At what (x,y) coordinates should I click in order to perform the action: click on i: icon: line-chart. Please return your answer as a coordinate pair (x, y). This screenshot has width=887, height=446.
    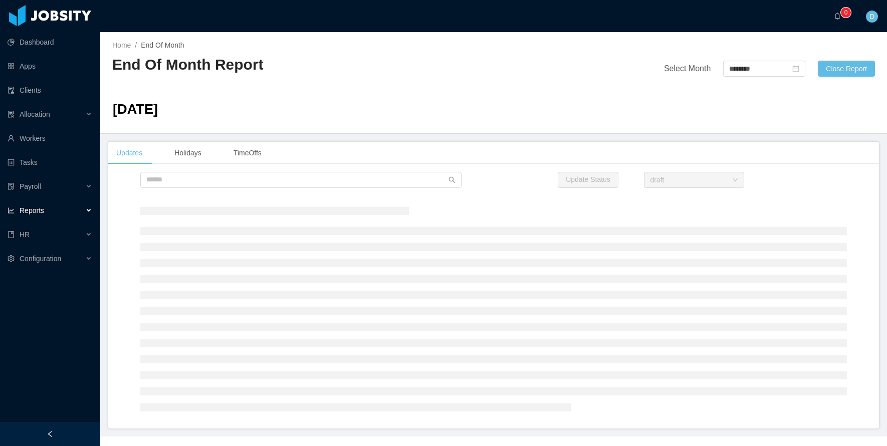
    Looking at the image, I should click on (11, 210).